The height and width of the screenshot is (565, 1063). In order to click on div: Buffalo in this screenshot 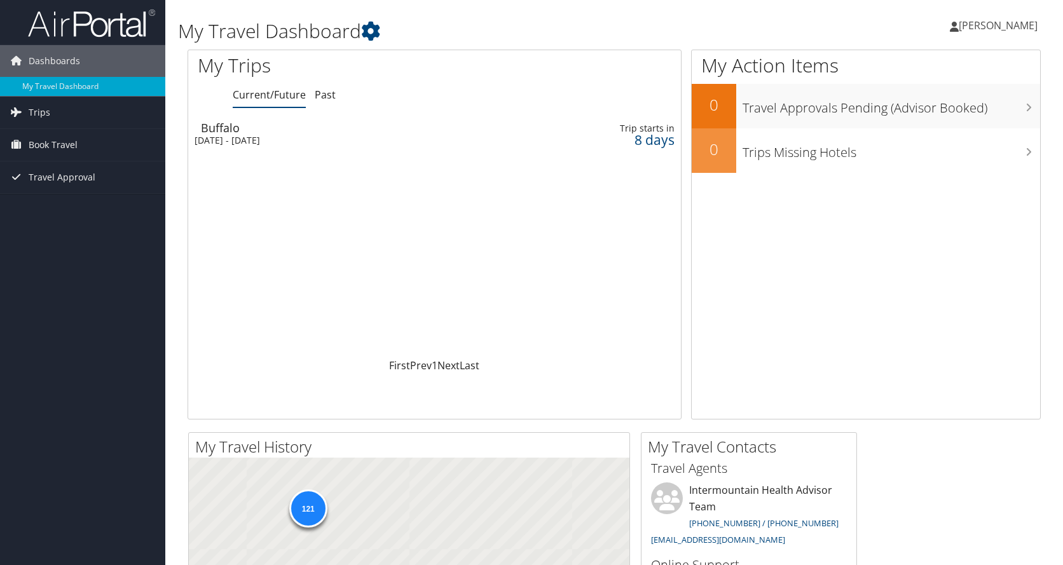, I will do `click(355, 128)`.